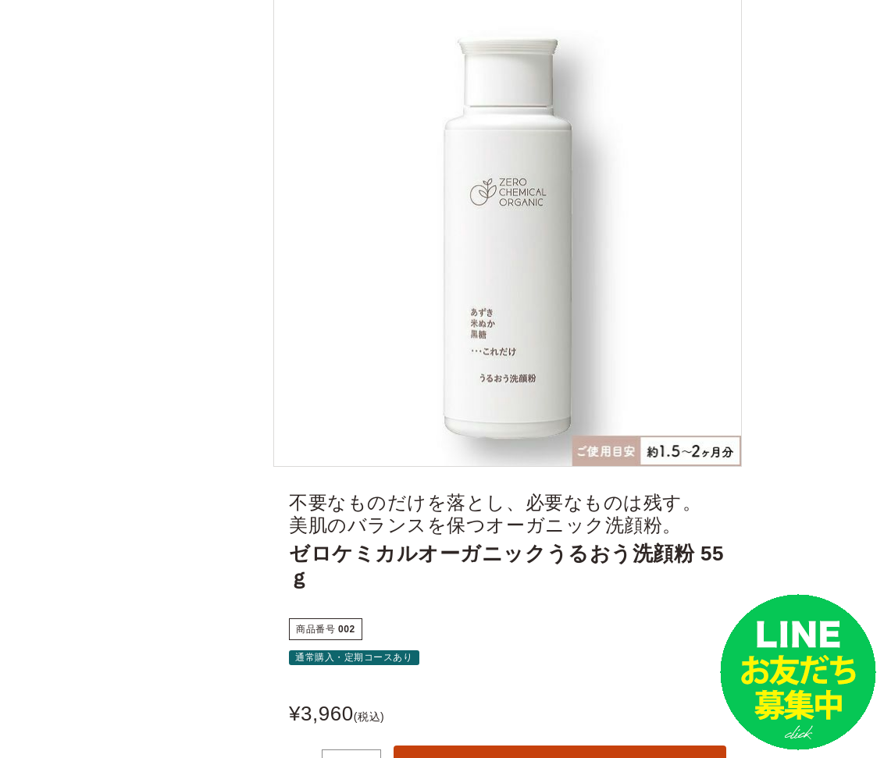  What do you see at coordinates (315, 629) in the screenshot?
I see `span: 商品番号` at bounding box center [315, 629].